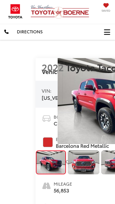 This screenshot has width=115, height=204. I want to click on a: Expand Photo 1, so click(83, 163).